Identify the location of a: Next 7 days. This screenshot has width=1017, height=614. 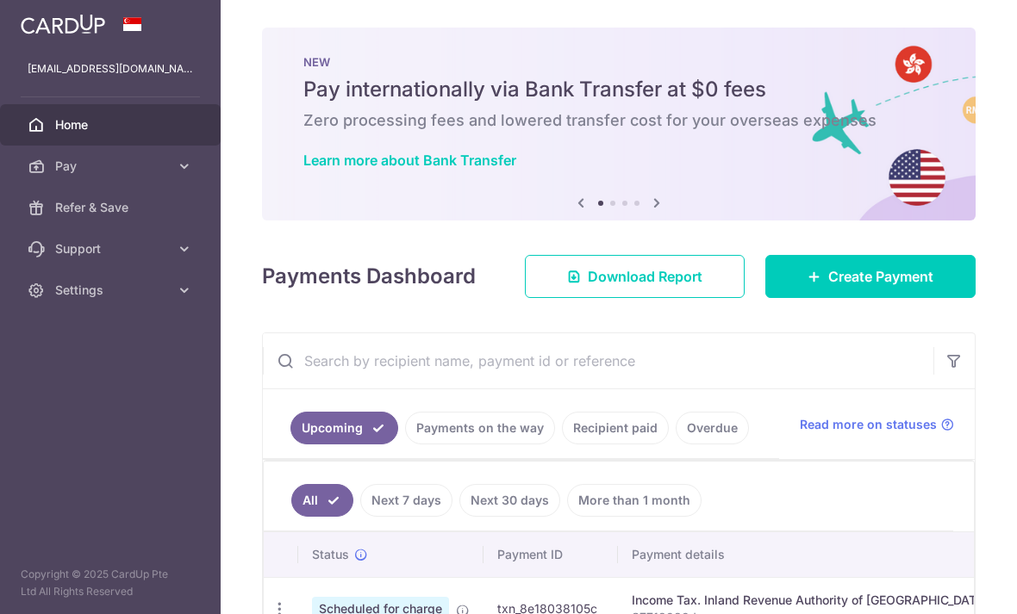
(406, 501).